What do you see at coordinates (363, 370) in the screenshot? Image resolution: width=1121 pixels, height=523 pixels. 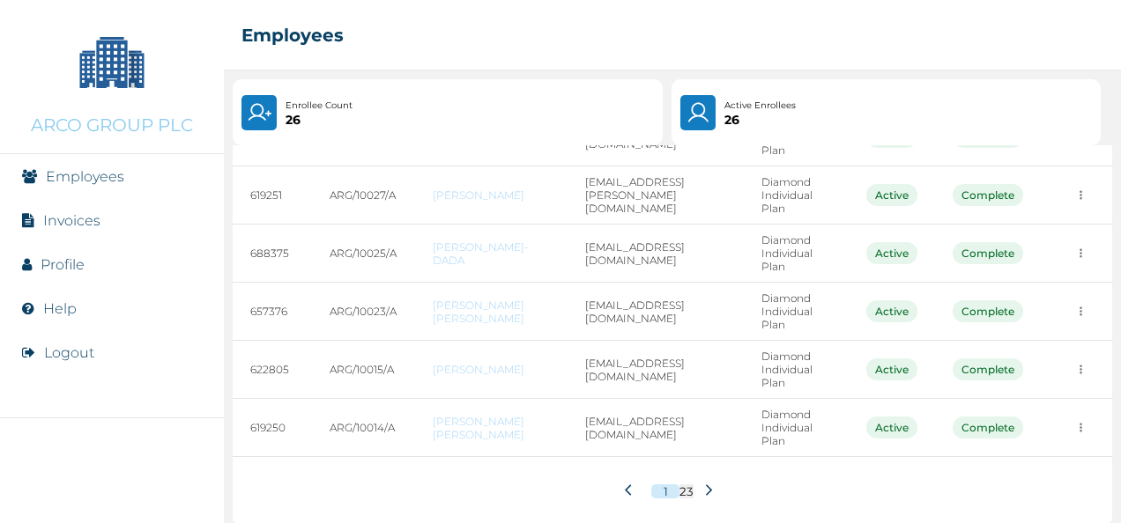 I see `td: ARG/10015/A` at bounding box center [363, 370].